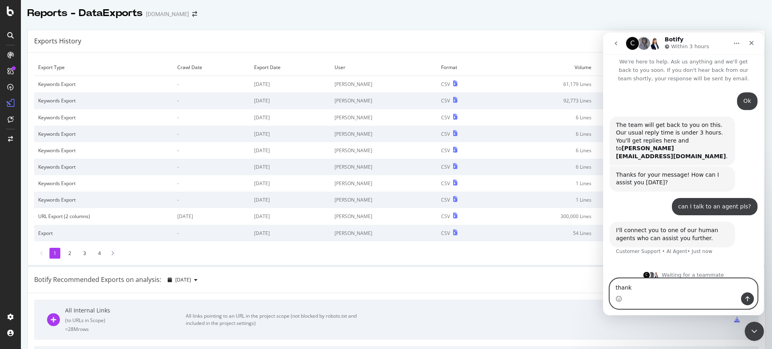 The image size is (772, 349). Describe the element at coordinates (549, 216) in the screenshot. I see `td: 300,000 Lines` at that location.